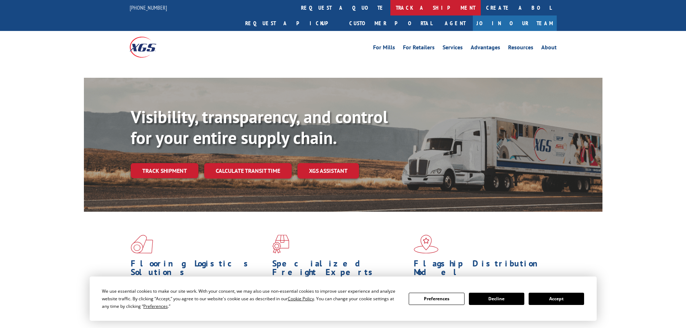  I want to click on img: xgs-icon-flagship-distribution-model-red, so click(426, 244).